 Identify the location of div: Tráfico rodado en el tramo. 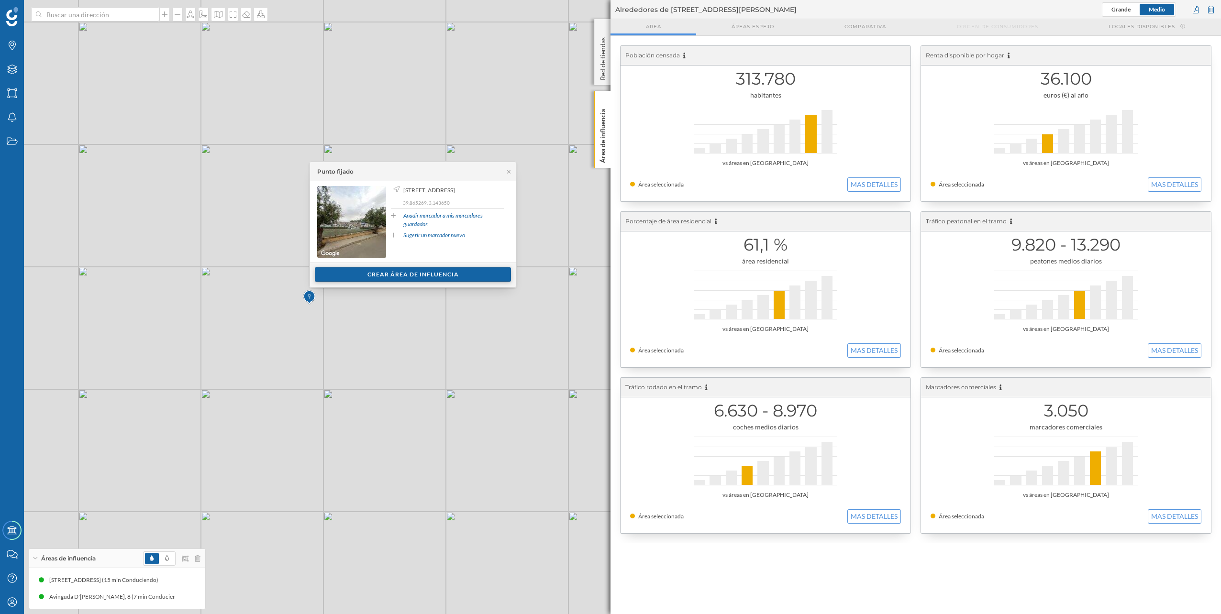
(765, 387).